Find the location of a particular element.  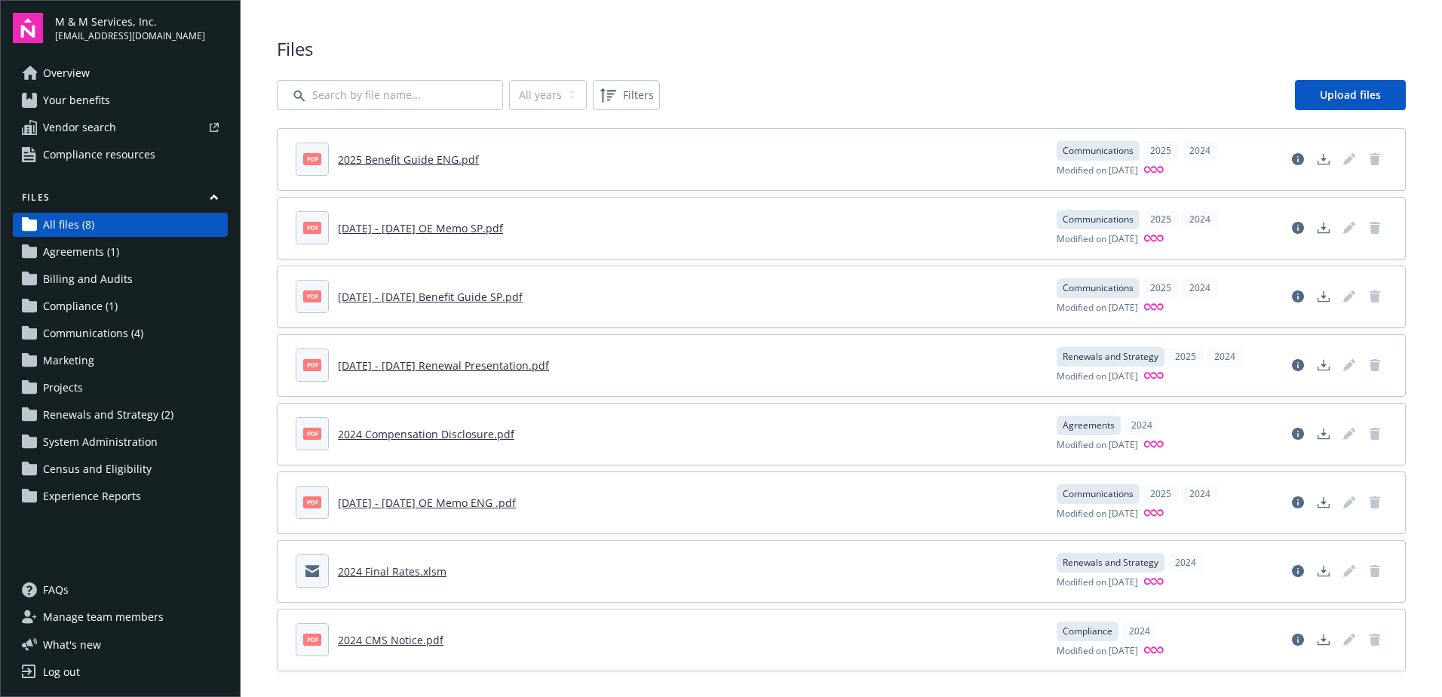

a: Your benefits is located at coordinates (120, 100).